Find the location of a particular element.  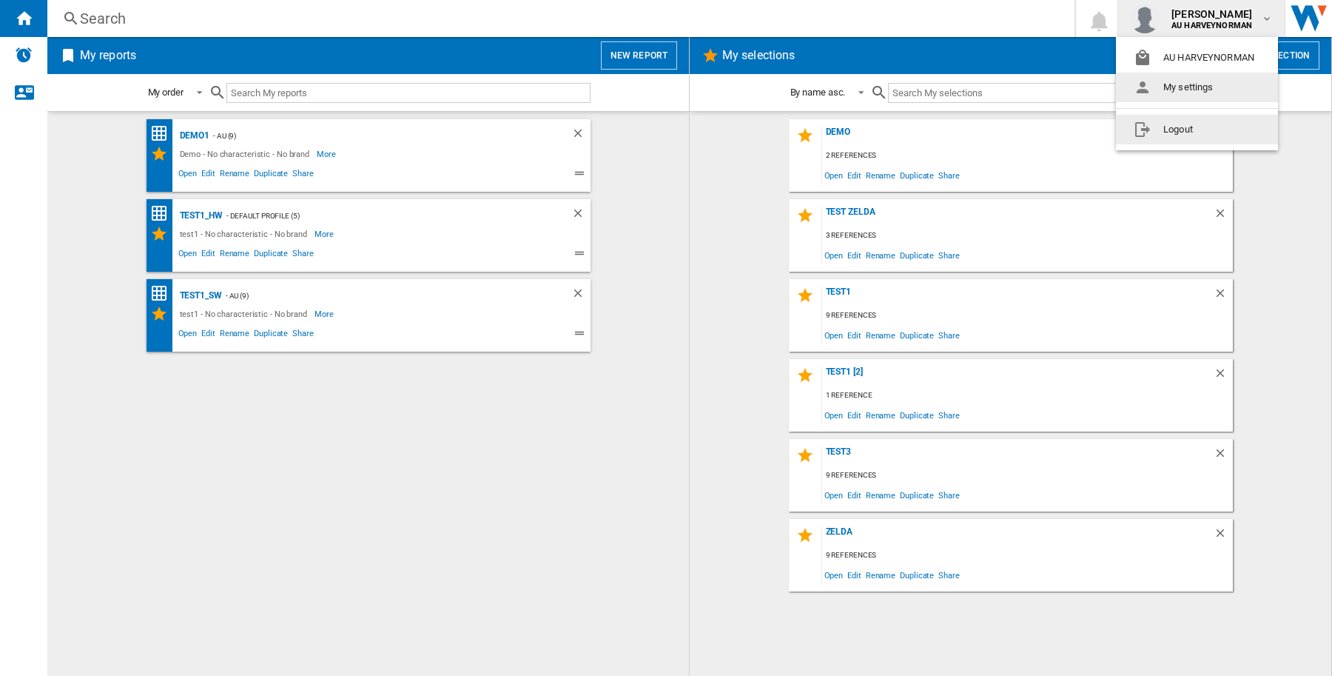

md-menu-item: AU HARVEYNORMAN is located at coordinates (1197, 58).